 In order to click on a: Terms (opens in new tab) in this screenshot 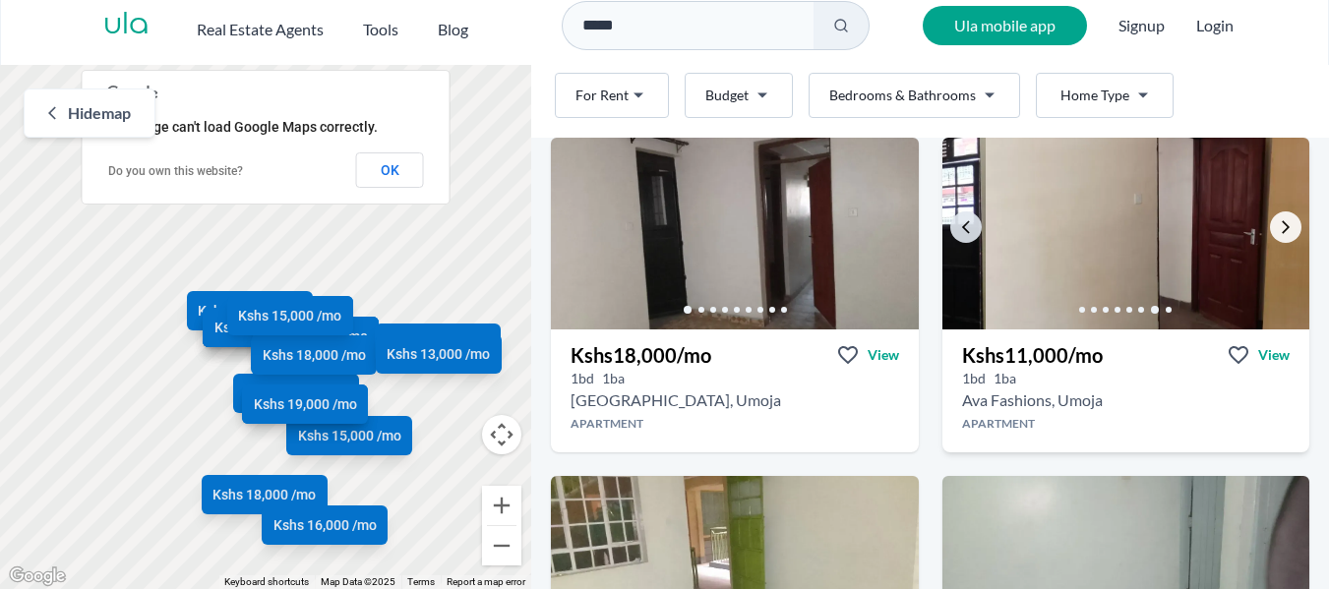, I will do `click(421, 582)`.